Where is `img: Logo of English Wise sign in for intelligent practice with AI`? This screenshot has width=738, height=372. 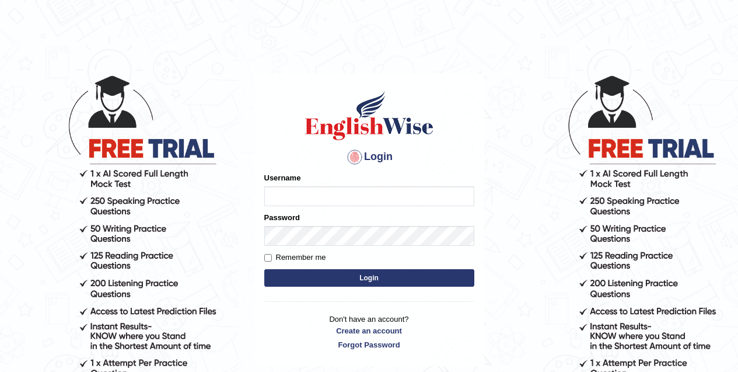
img: Logo of English Wise sign in for intelligent practice with AI is located at coordinates (369, 116).